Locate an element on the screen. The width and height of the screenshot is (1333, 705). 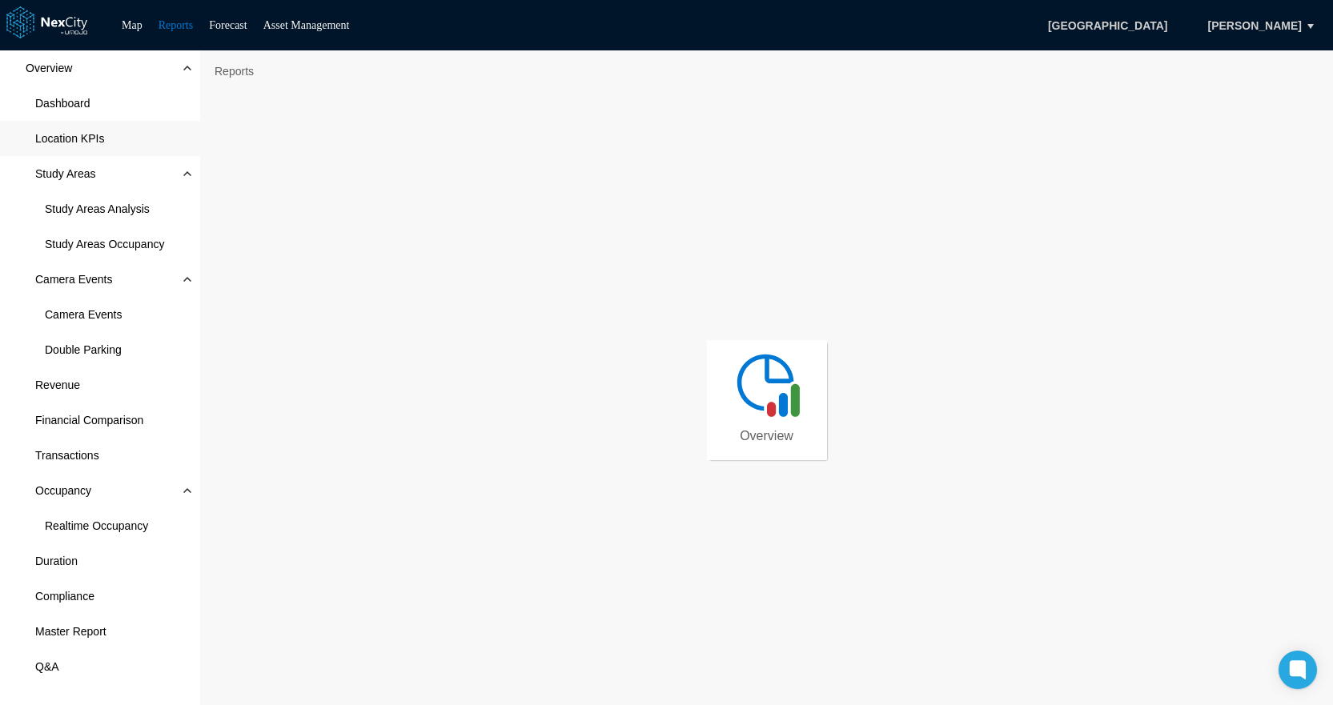
span: Reports is located at coordinates (234, 71).